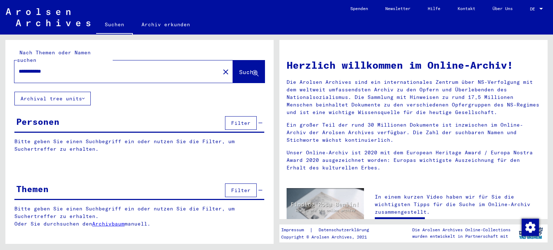 Image resolution: width=553 pixels, height=250 pixels. I want to click on a: Archivbaum, so click(108, 224).